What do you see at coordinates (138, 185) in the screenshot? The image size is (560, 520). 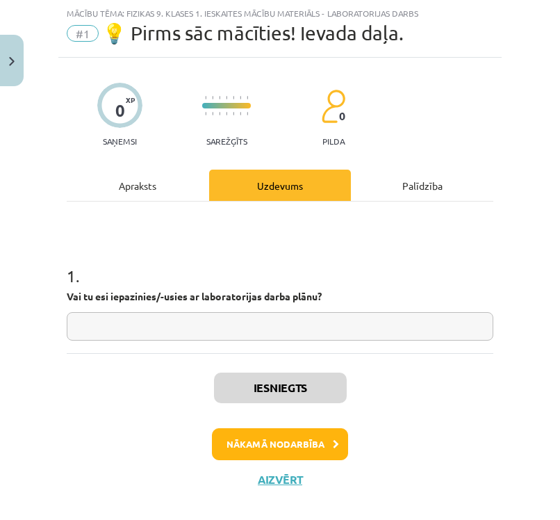 I see `div: Apraksts` at bounding box center [138, 185].